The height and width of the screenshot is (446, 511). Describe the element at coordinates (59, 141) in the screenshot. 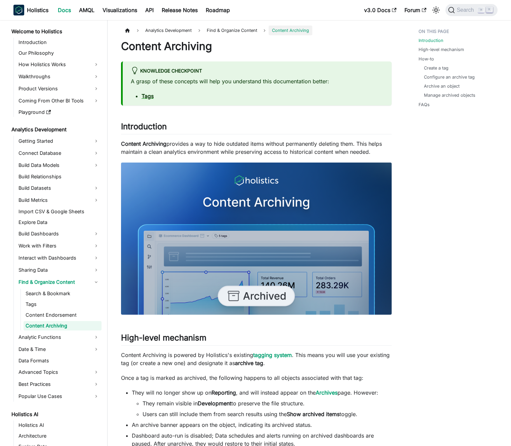

I see `a: Getting Started` at that location.